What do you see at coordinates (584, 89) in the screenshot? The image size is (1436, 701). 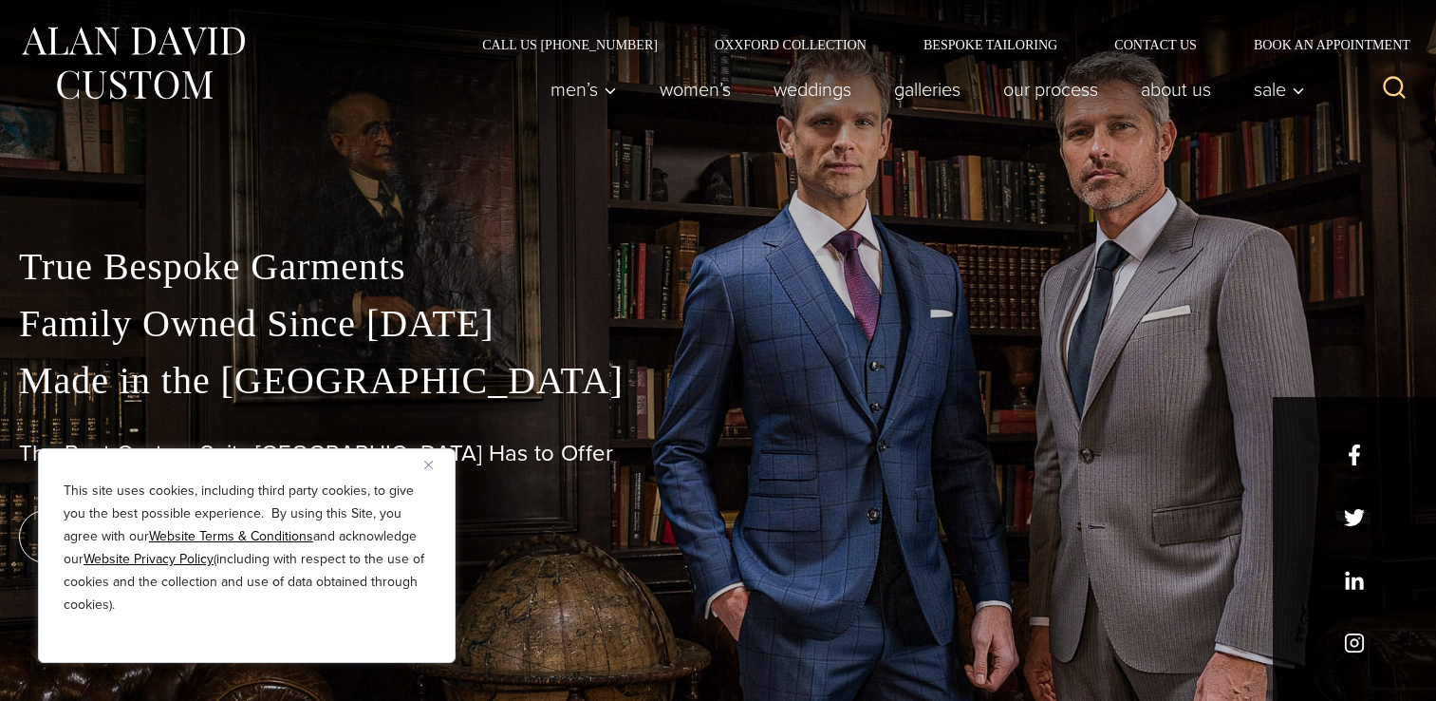 I see `span: Men’s` at bounding box center [584, 89].